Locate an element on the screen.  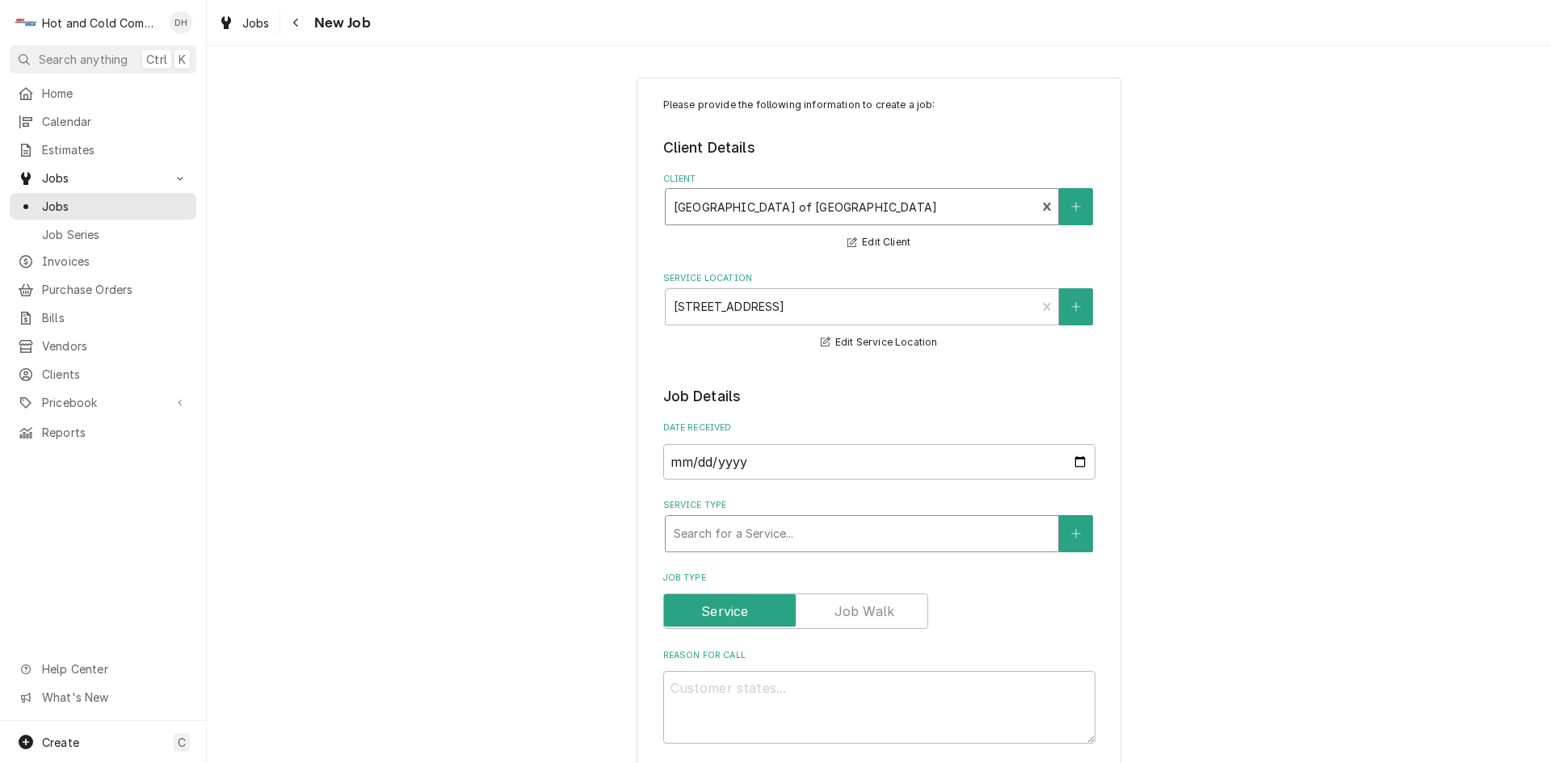
button: Create New Location is located at coordinates (1076, 307).